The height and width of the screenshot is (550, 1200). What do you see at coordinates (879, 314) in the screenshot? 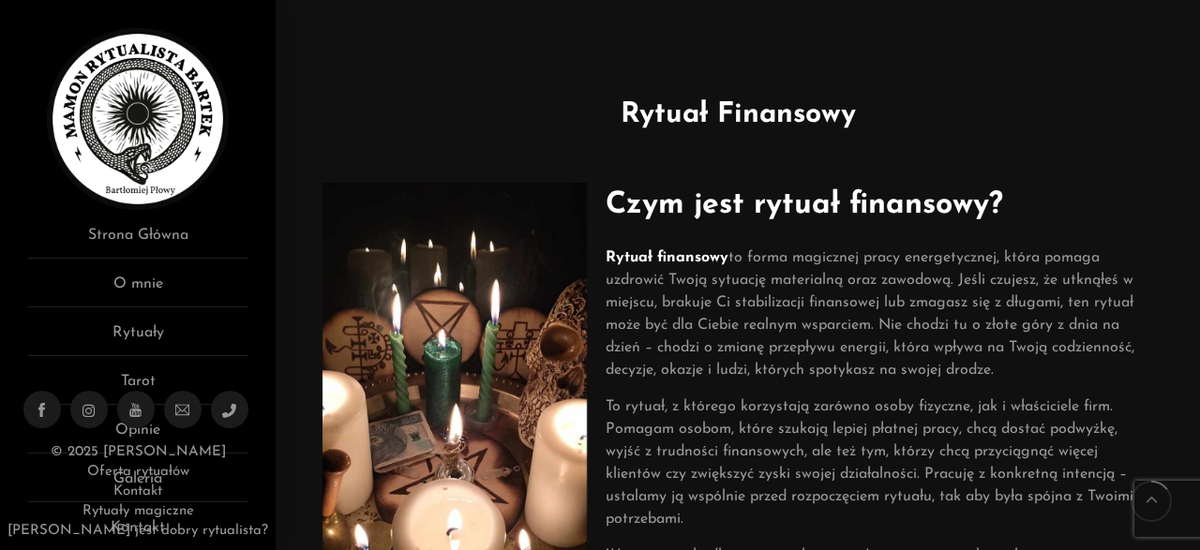
I see `p: to forma magicznej pracy energetycznej, która pomaga uzdrowić Twoją sytuację materialną oraz zawo...` at bounding box center [879, 314].